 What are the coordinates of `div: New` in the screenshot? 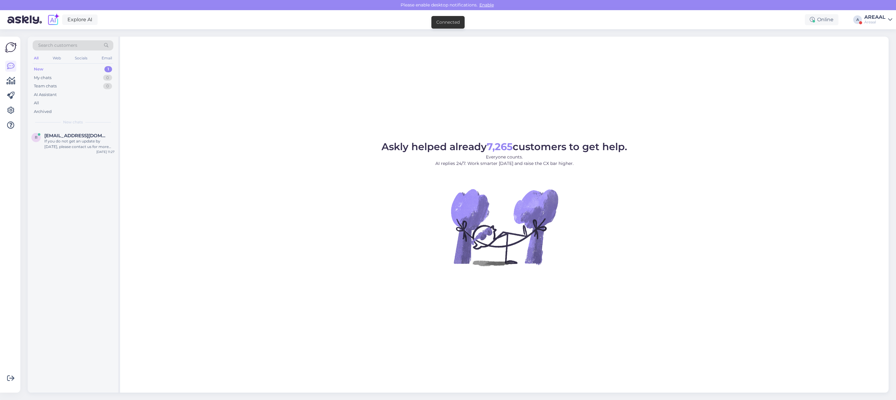 It's located at (39, 69).